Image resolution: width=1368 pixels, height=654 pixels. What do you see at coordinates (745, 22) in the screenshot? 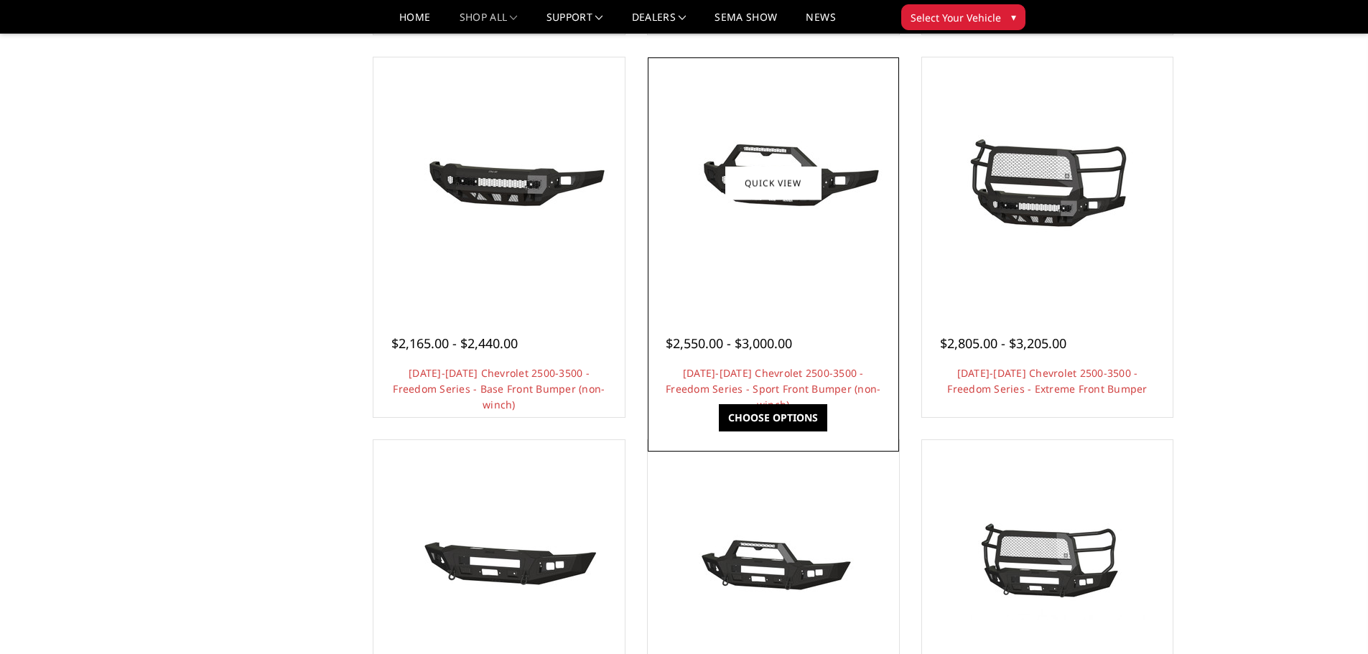
I see `a: SEMA Show` at bounding box center [745, 22].